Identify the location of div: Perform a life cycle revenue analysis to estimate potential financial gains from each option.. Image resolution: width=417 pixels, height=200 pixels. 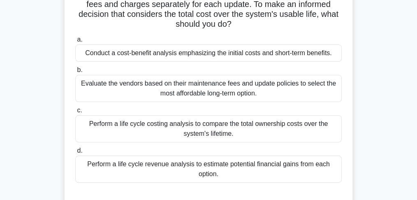
(208, 169).